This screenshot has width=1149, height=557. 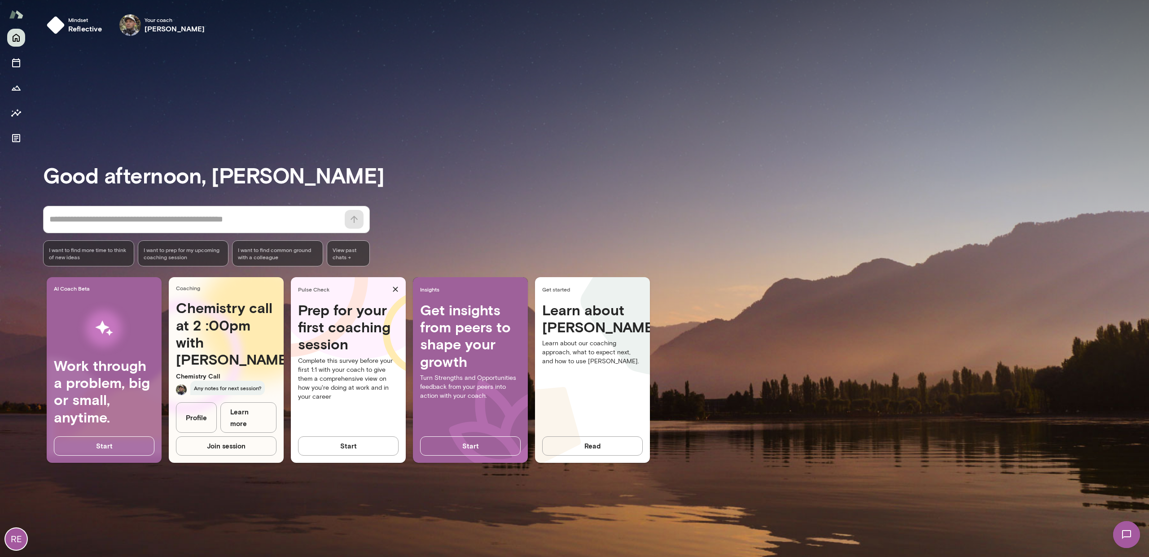 I want to click on img: mindset, so click(x=56, y=25).